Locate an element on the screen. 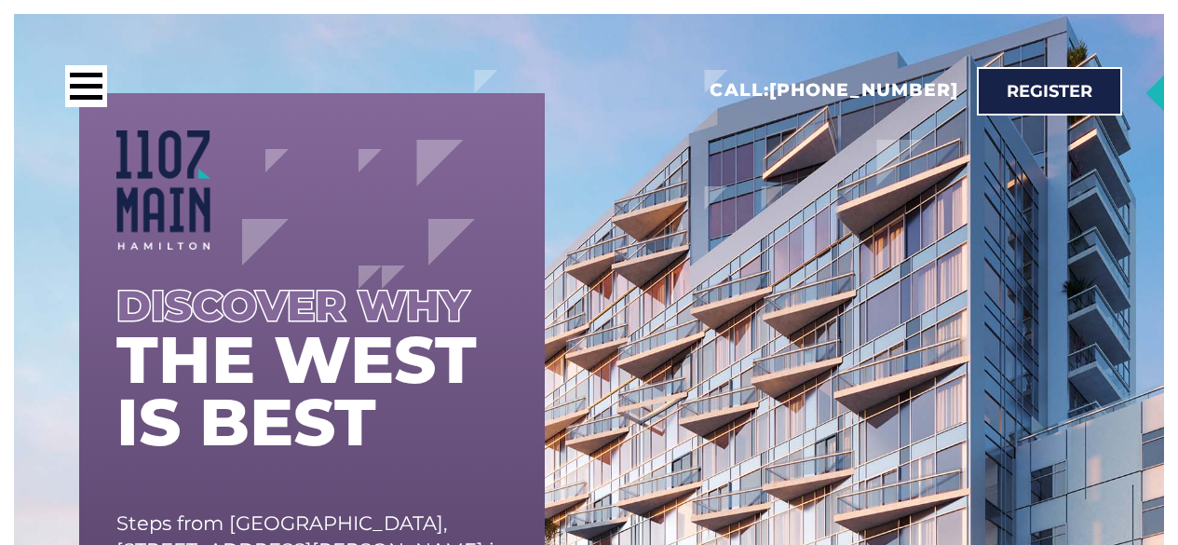 The image size is (1178, 545). div: Discover why is located at coordinates (312, 305).